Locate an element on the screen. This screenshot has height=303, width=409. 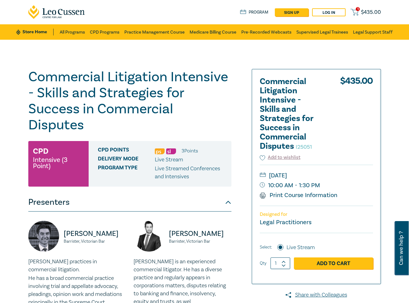
img: Substantive Law is located at coordinates (171, 151).